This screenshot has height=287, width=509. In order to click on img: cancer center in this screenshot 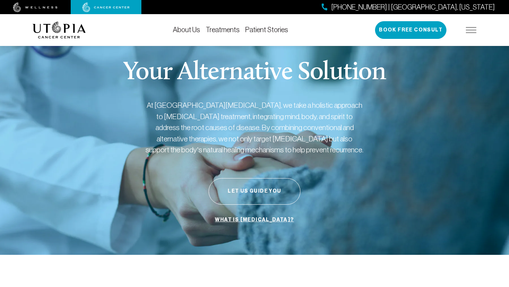, I will do `click(106, 7)`.